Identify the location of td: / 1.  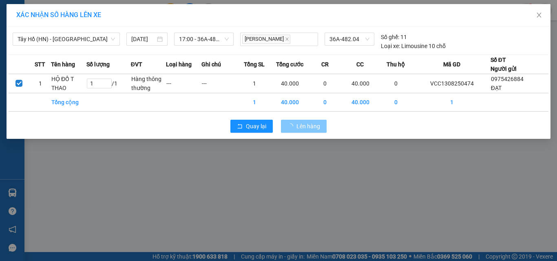
(108, 84).